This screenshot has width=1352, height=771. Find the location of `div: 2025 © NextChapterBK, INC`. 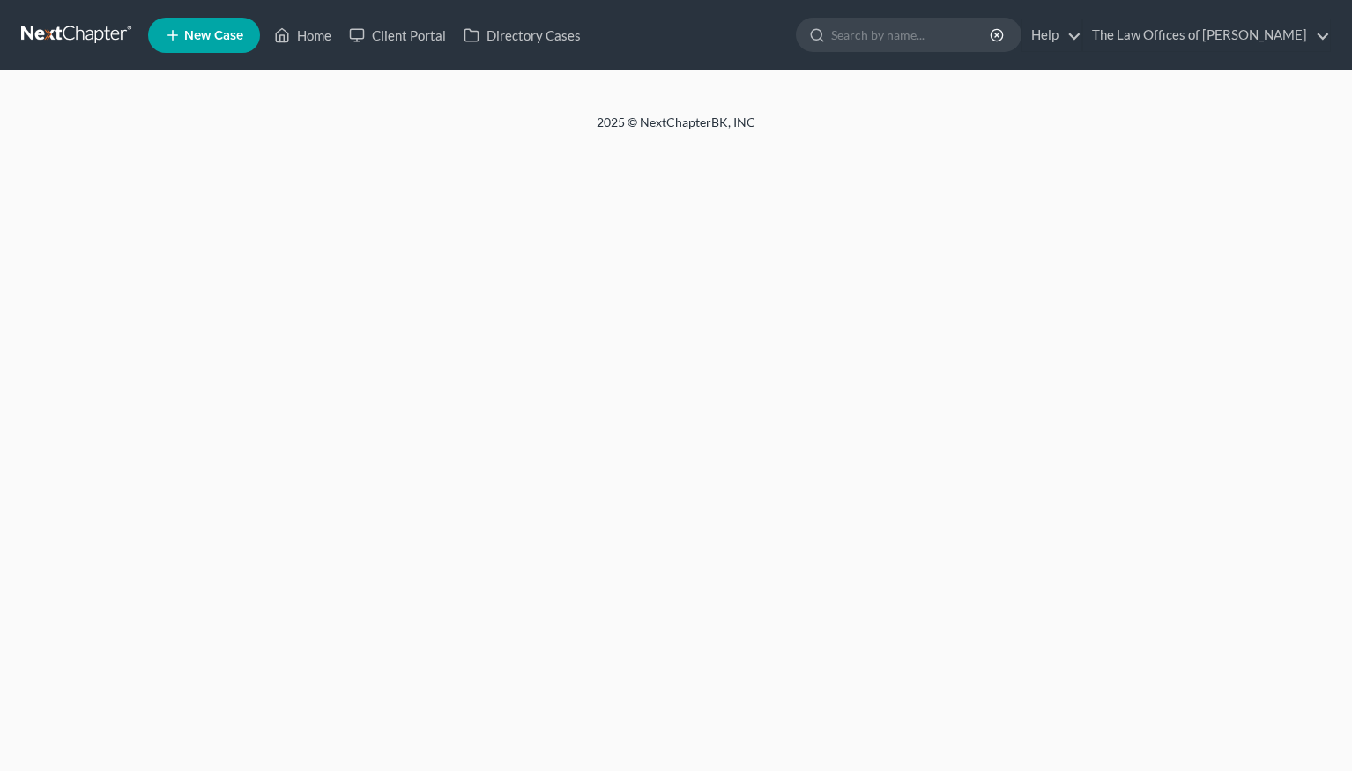

div: 2025 © NextChapterBK, INC is located at coordinates (676, 130).